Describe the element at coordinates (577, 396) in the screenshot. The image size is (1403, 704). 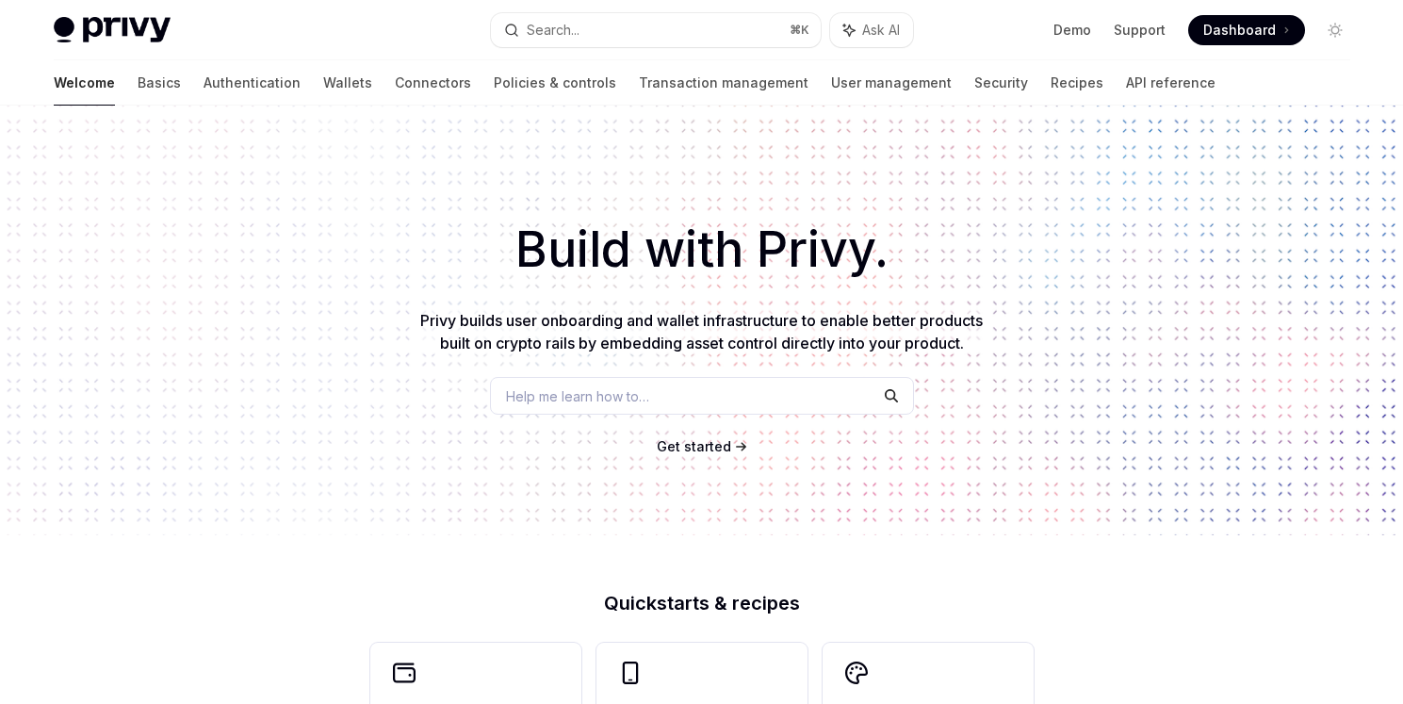
I see `span: Help me learn how to…` at that location.